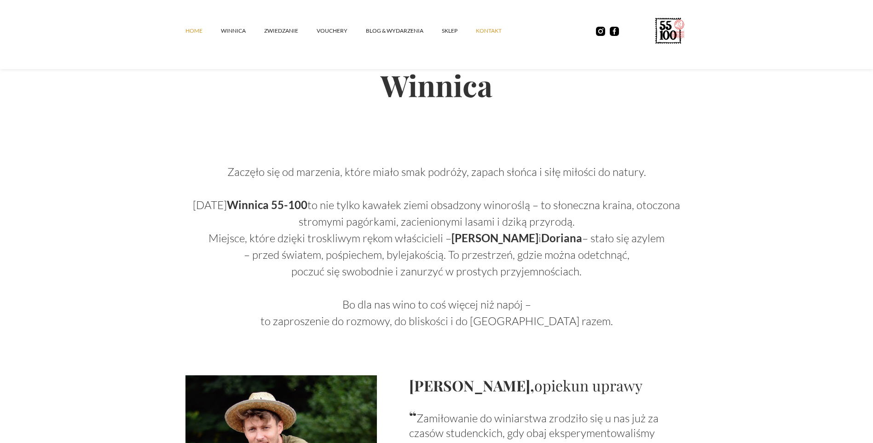 This screenshot has width=873, height=443. Describe the element at coordinates (459, 31) in the screenshot. I see `a: SKLEP` at that location.